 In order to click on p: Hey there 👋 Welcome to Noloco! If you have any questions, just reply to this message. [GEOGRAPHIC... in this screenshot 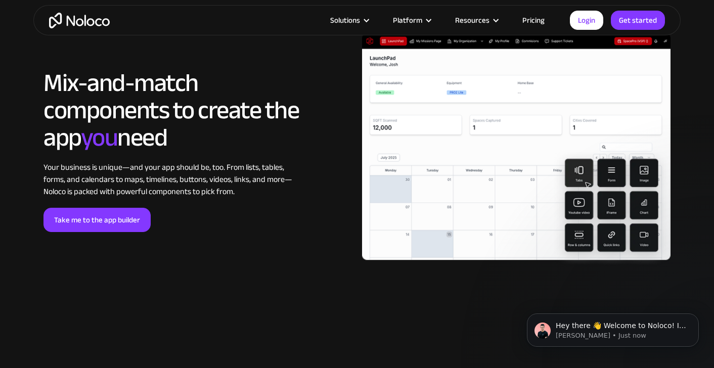, I will do `click(109, 34)`.